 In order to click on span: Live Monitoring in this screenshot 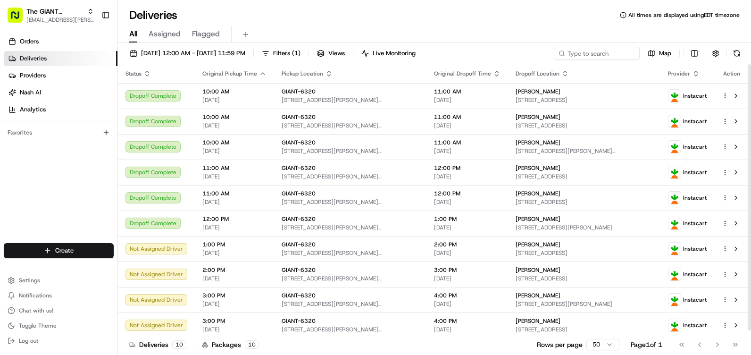, I will do `click(394, 53)`.